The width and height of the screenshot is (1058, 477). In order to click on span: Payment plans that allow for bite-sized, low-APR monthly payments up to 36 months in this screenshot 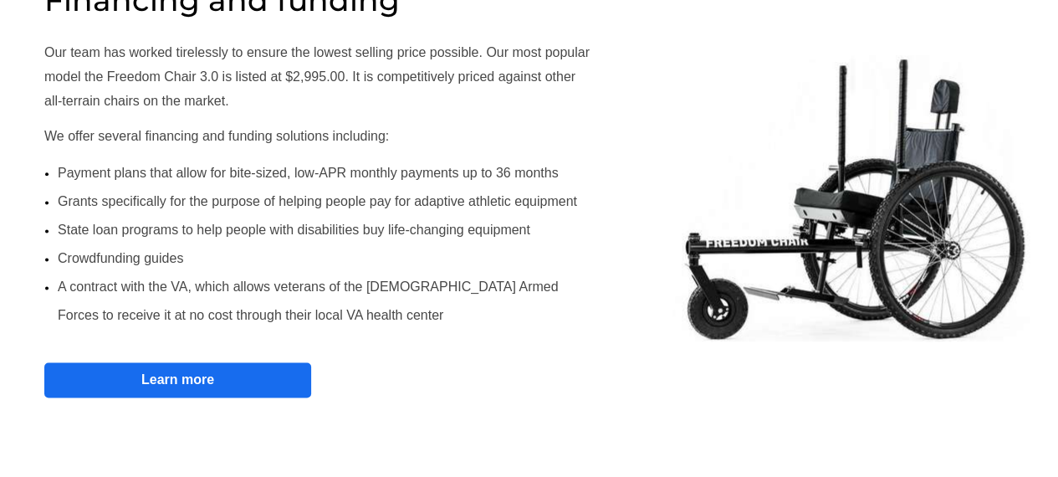, I will do `click(308, 172)`.